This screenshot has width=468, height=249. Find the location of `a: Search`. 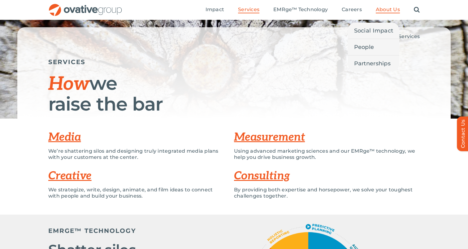

a: Search is located at coordinates (417, 10).